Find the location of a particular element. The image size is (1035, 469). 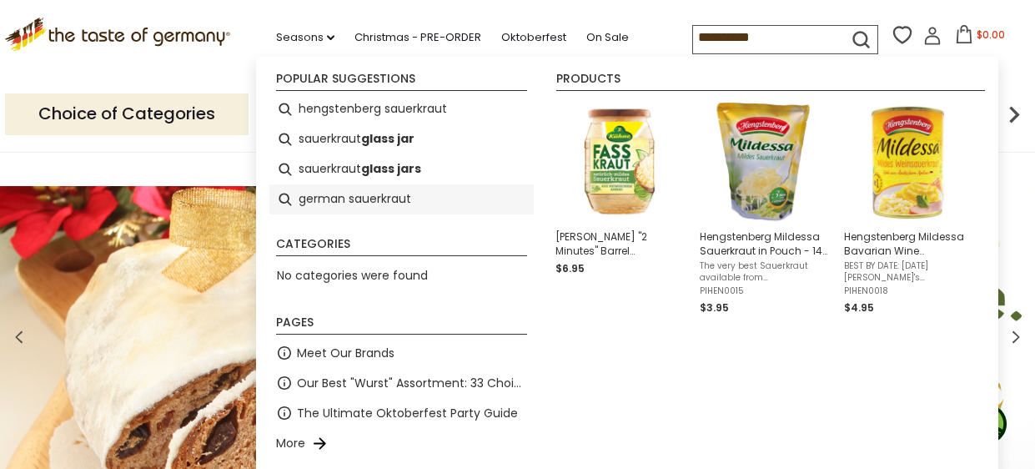

li: german sauerkraut is located at coordinates (401, 199).